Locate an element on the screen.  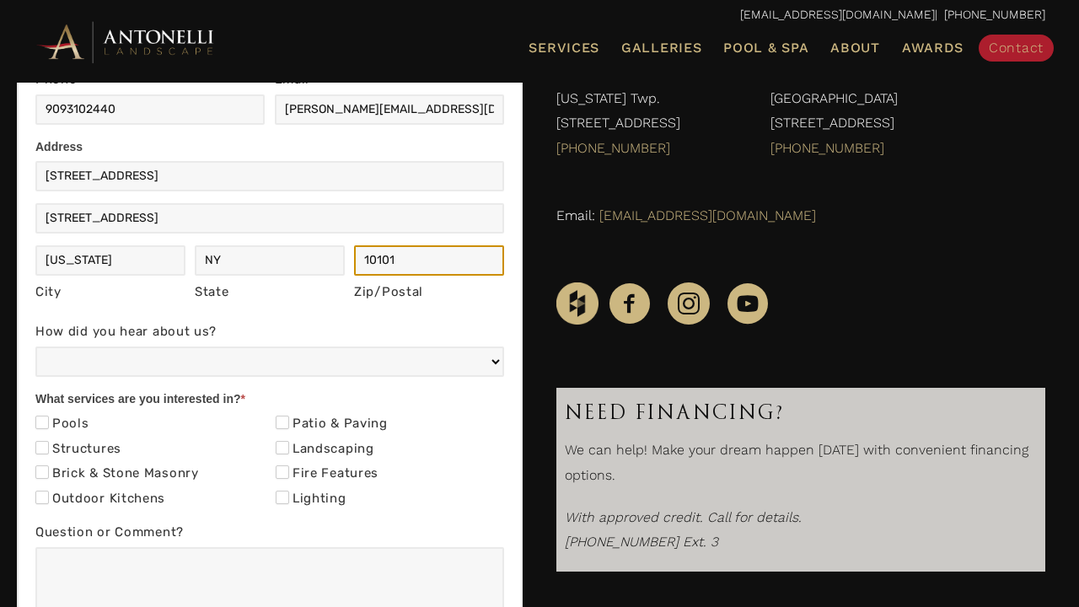
div: Address is located at coordinates (270, 148).